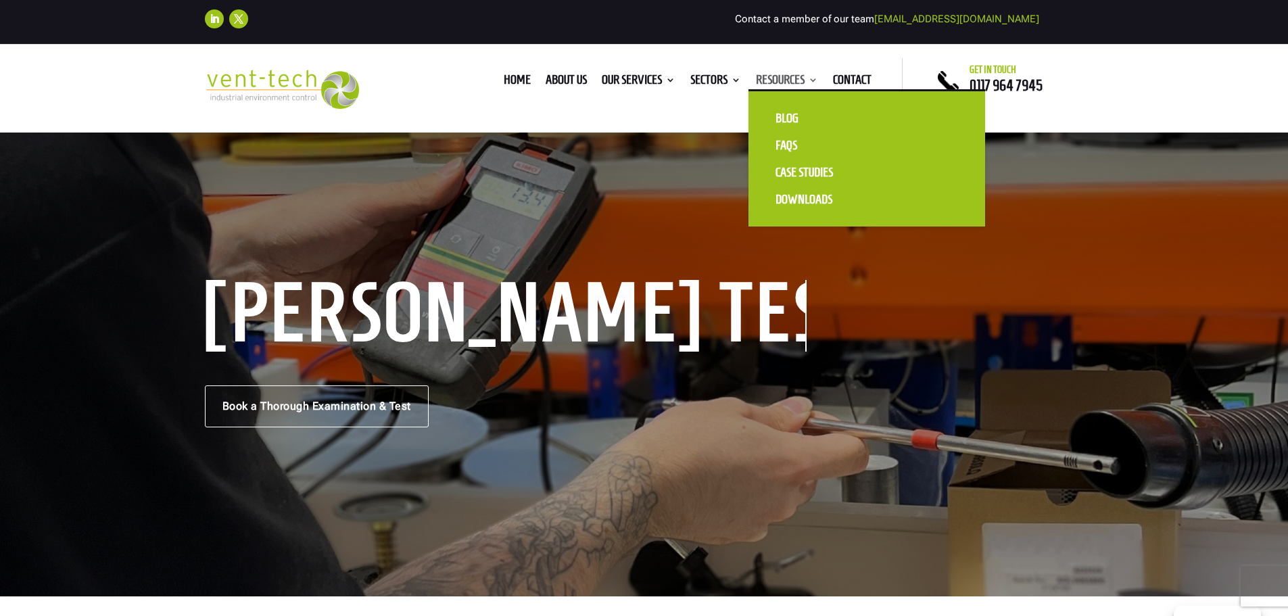  Describe the element at coordinates (214, 19) in the screenshot. I see `a: Follow on LinkedIn` at that location.